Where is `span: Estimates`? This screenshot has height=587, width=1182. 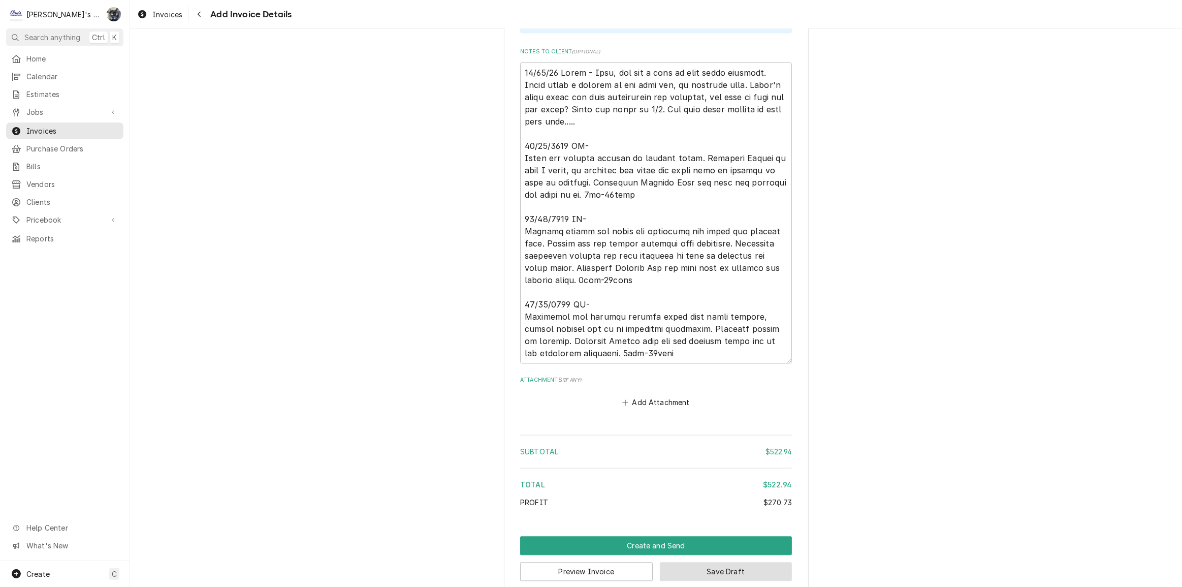
span: Estimates is located at coordinates (72, 94).